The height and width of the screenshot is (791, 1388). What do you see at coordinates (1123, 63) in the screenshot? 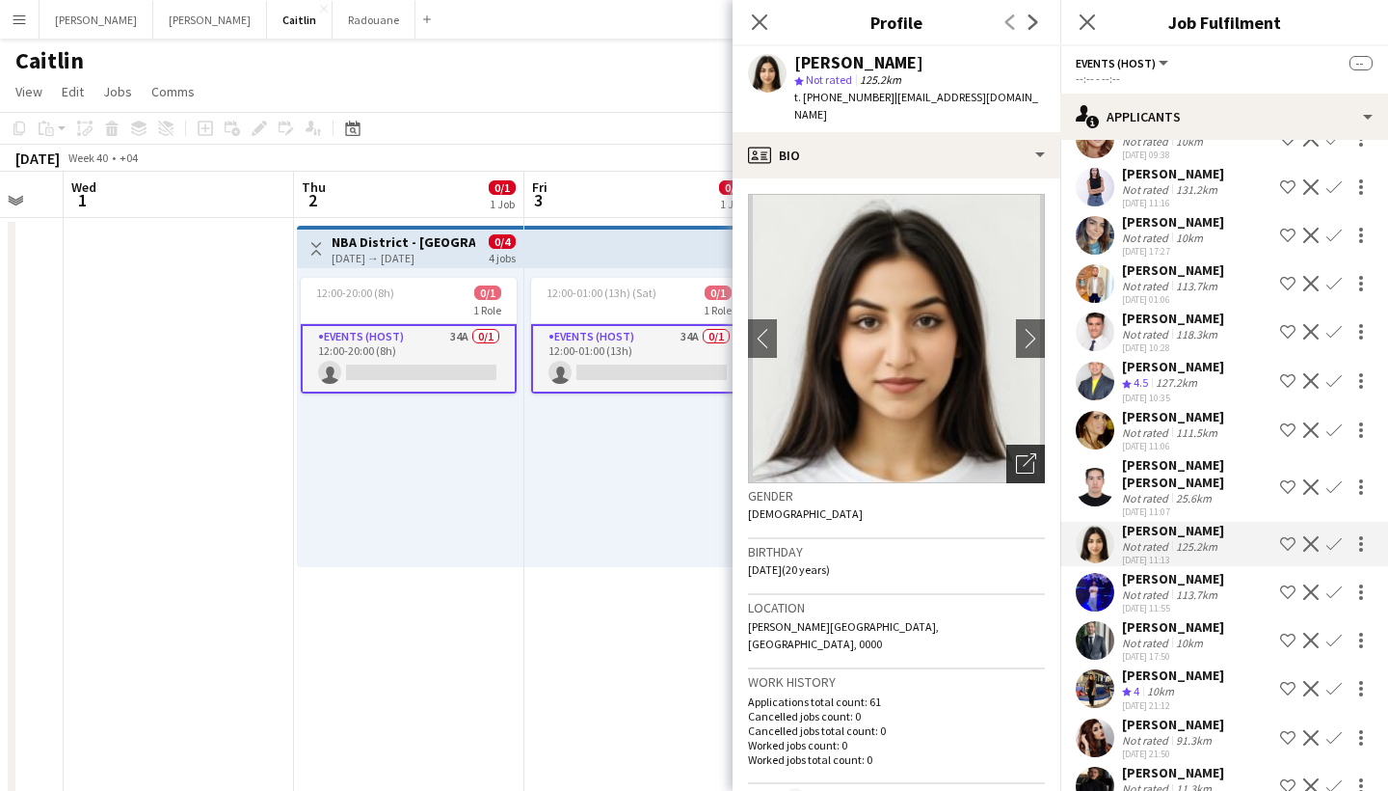
I see `button: Events (Host)` at bounding box center [1123, 63].